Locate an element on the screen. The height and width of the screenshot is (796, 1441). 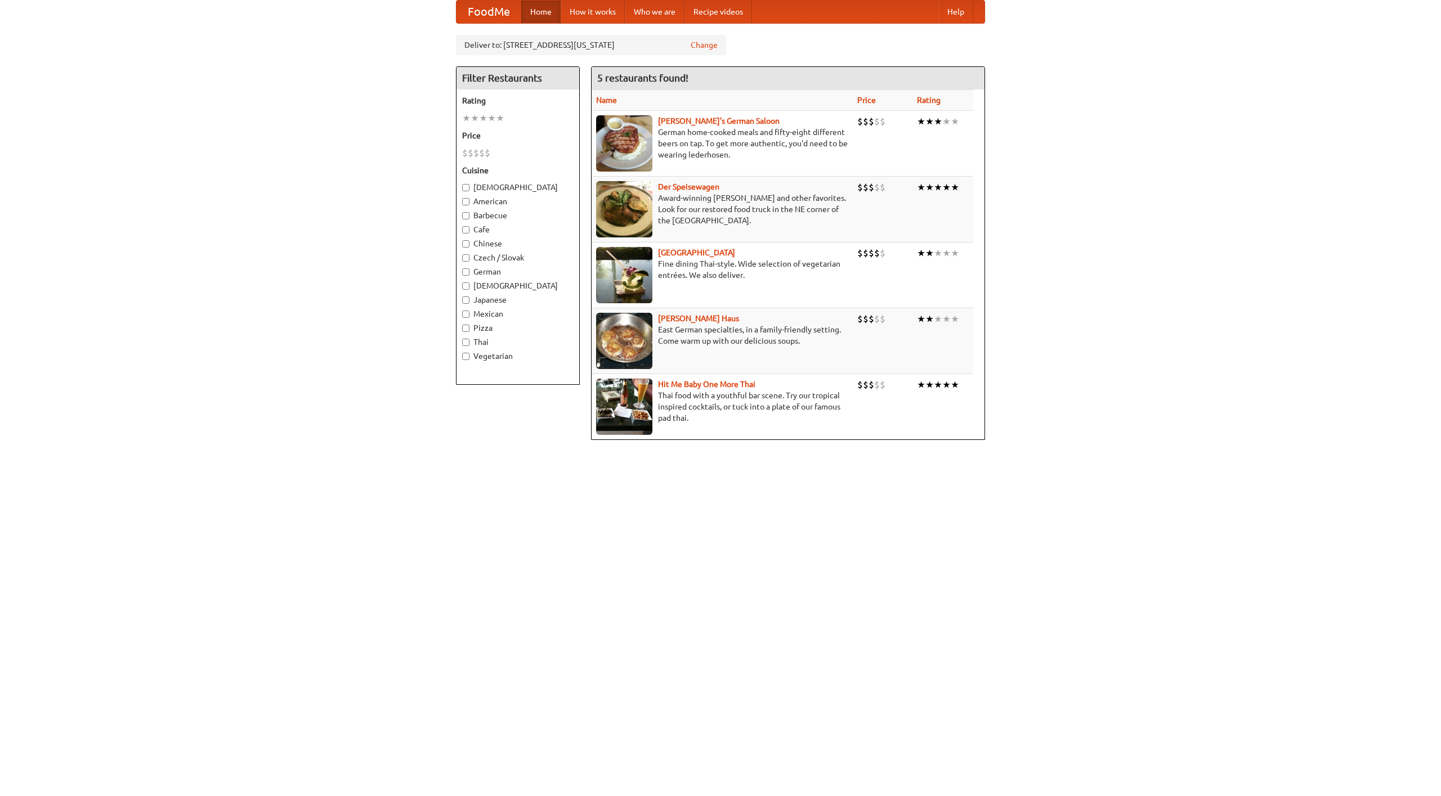
input: Cafe is located at coordinates (465, 230).